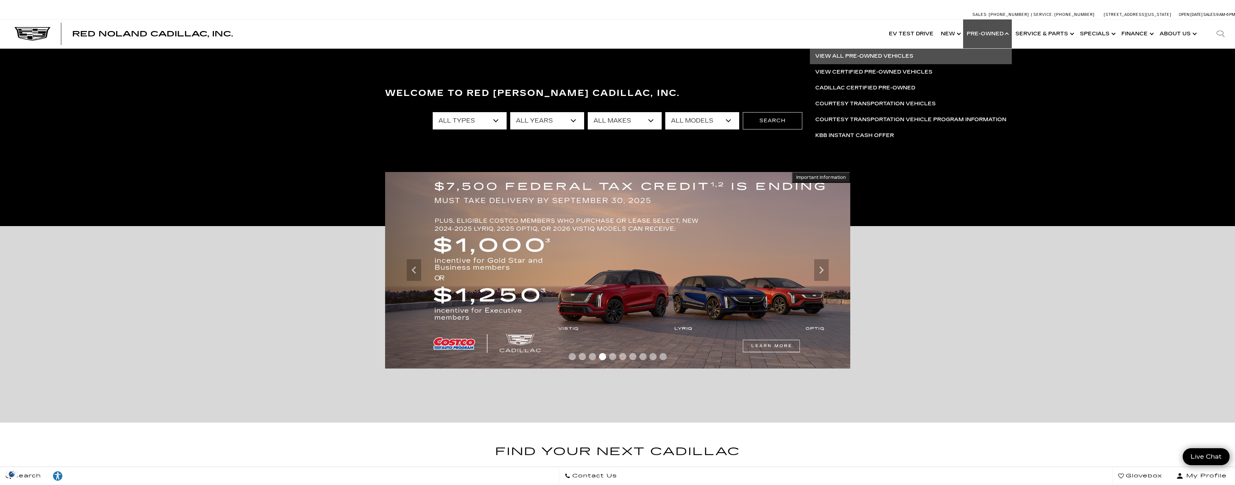 The height and width of the screenshot is (485, 1235). I want to click on span: Glovebox, so click(1143, 476).